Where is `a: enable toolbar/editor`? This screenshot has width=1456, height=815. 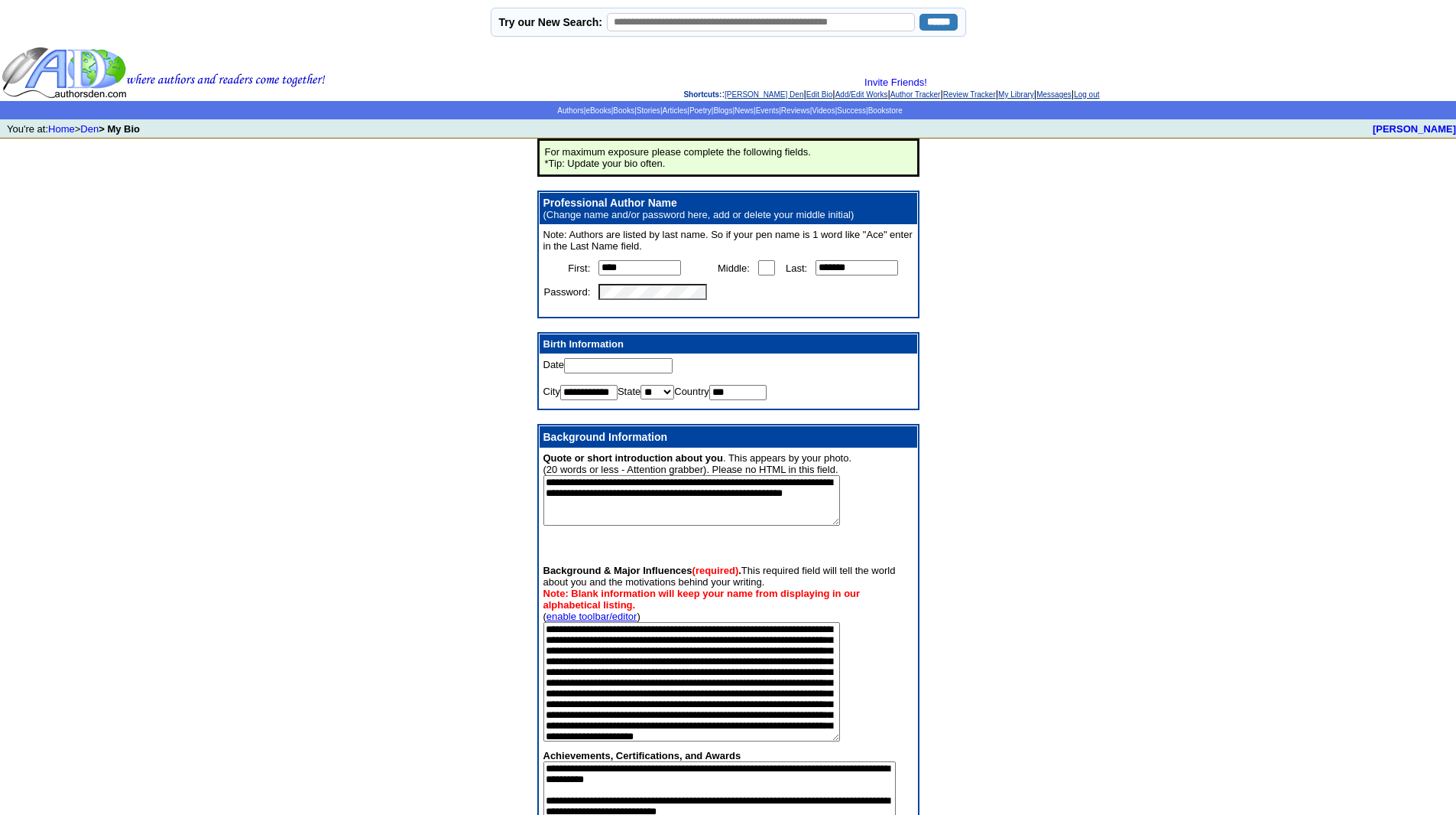 a: enable toolbar/editor is located at coordinates (592, 616).